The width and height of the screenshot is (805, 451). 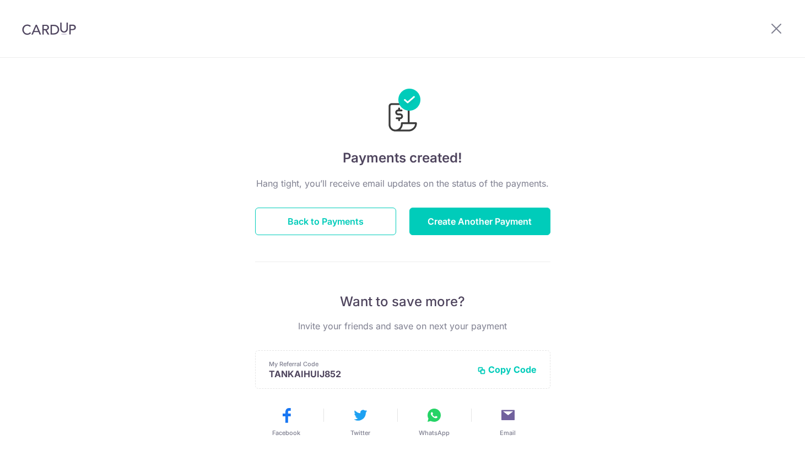 I want to click on img: CardUp, so click(x=49, y=29).